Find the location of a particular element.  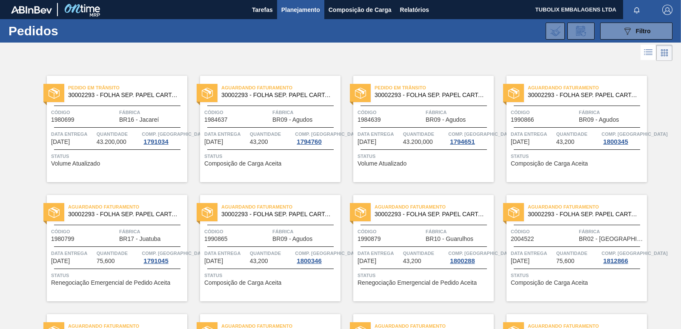

a: statusAguardando Faturamento30002293 - FOLHA SEP. PAPEL CARTAO 1200x1000M 350gCódigo1980799Fábric... is located at coordinates (111, 248).